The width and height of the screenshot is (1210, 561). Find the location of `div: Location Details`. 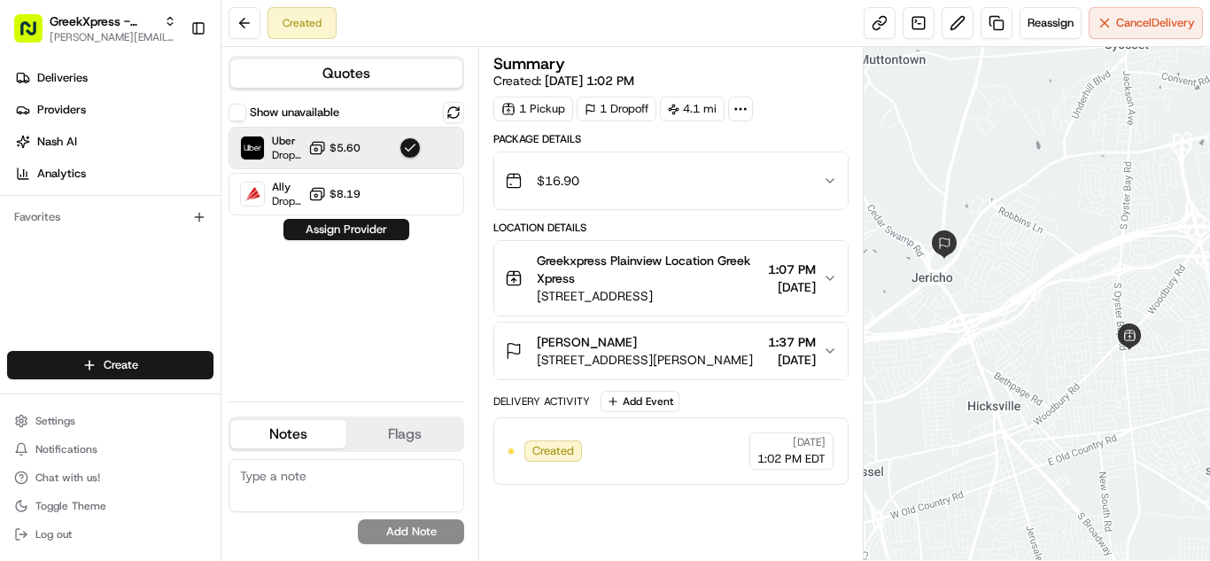

div: Location Details is located at coordinates (671, 228).